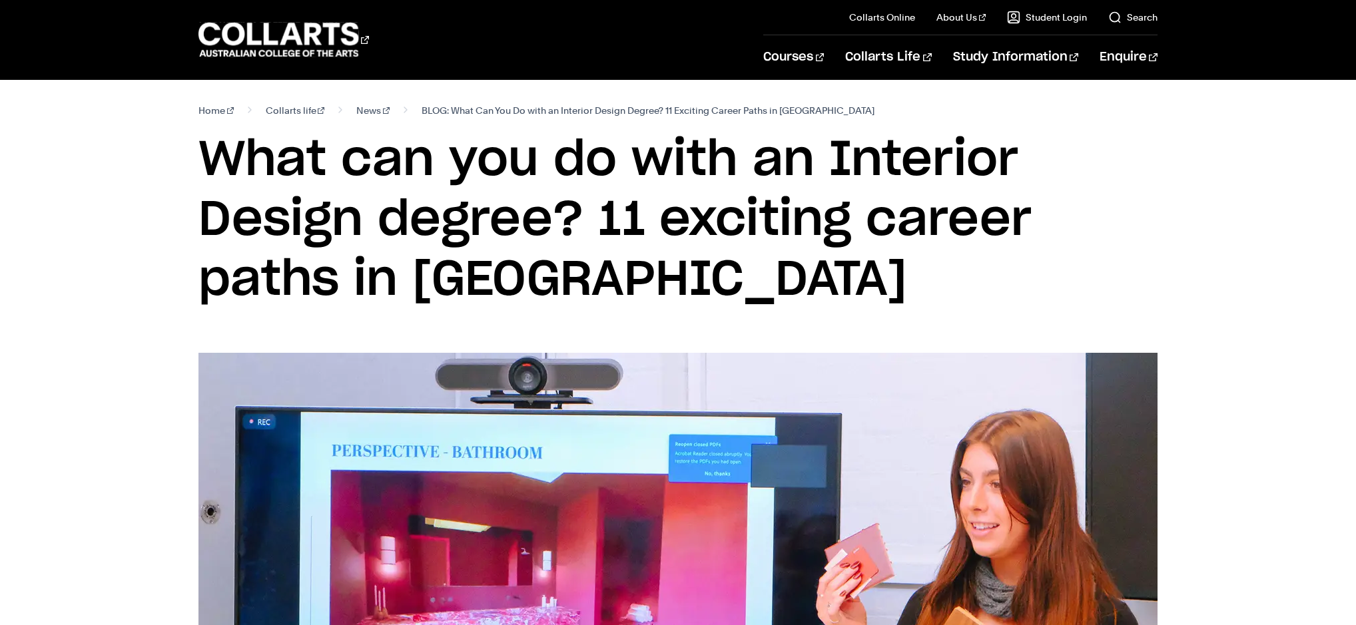 The height and width of the screenshot is (625, 1356). I want to click on a: Enquire, so click(1128, 57).